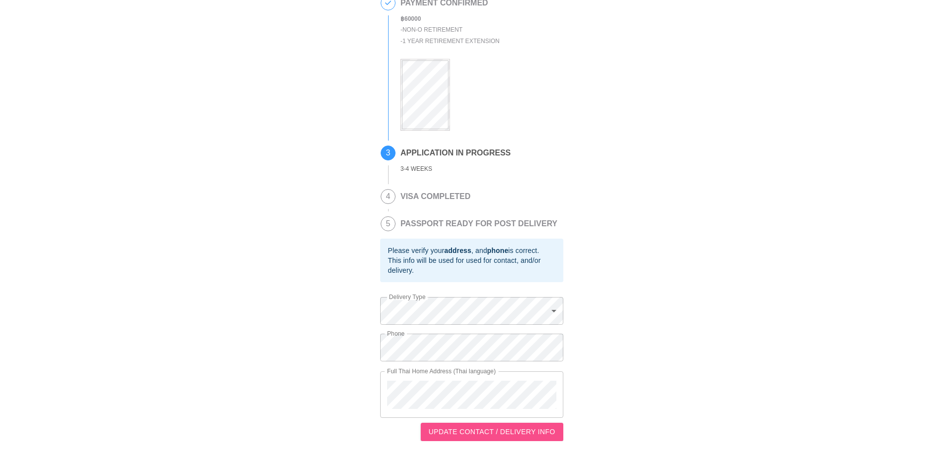 The width and height of the screenshot is (943, 451). What do you see at coordinates (478, 224) in the screenshot?
I see `h2: PASSPORT READY FOR POST DELIVERY` at bounding box center [478, 224].